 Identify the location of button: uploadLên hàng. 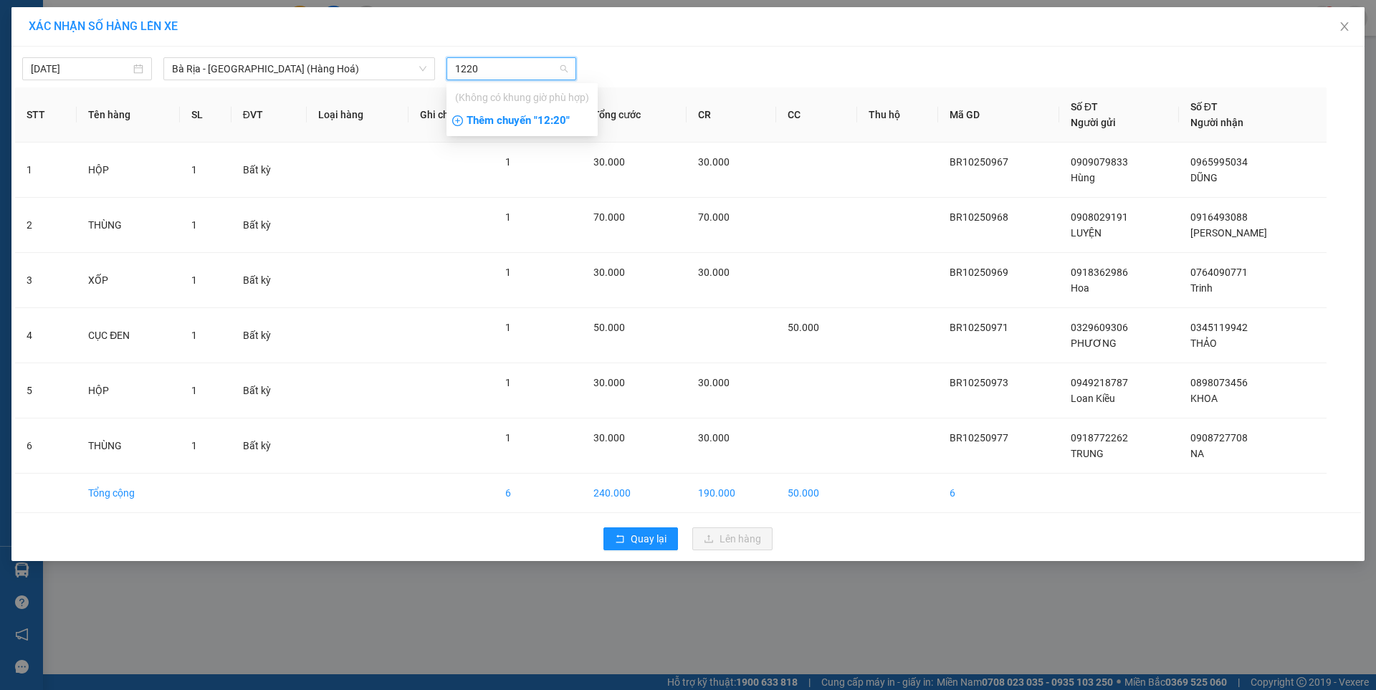
(732, 539).